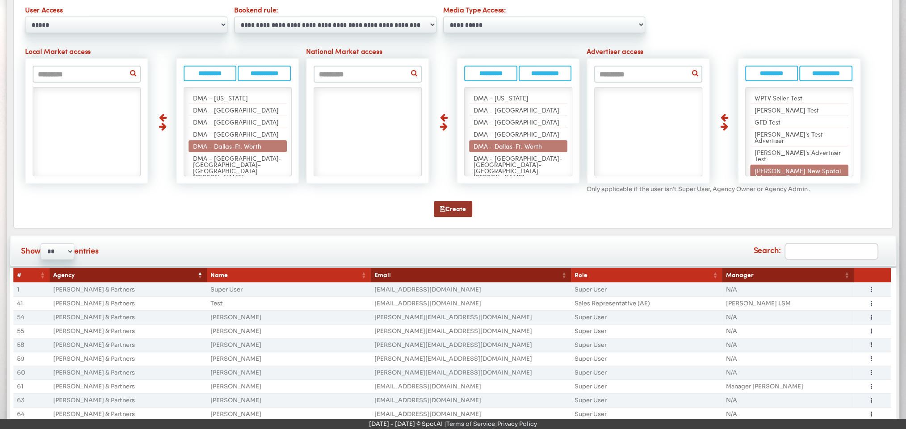 This screenshot has height=429, width=906. What do you see at coordinates (31, 345) in the screenshot?
I see `td: 58` at bounding box center [31, 345].